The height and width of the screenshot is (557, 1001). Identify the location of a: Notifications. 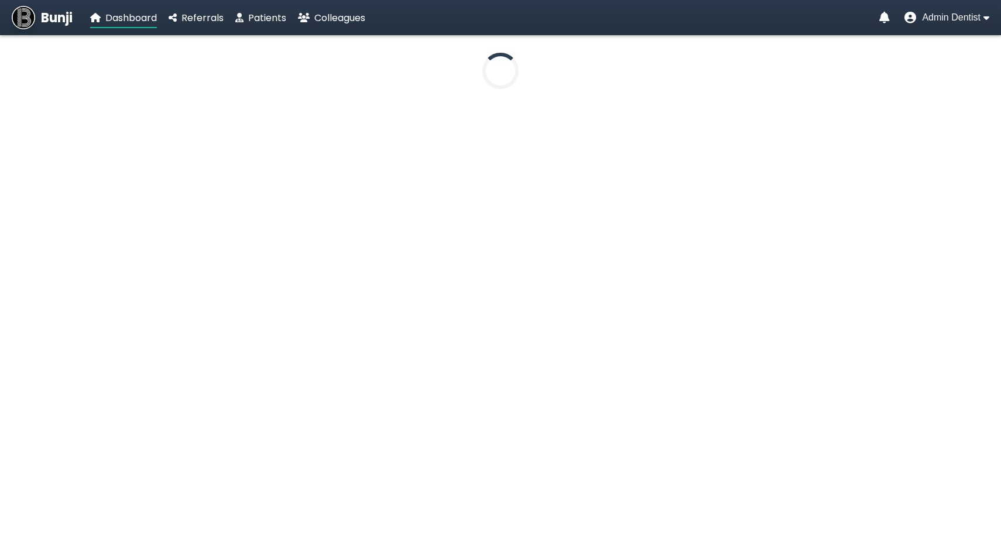
(885, 18).